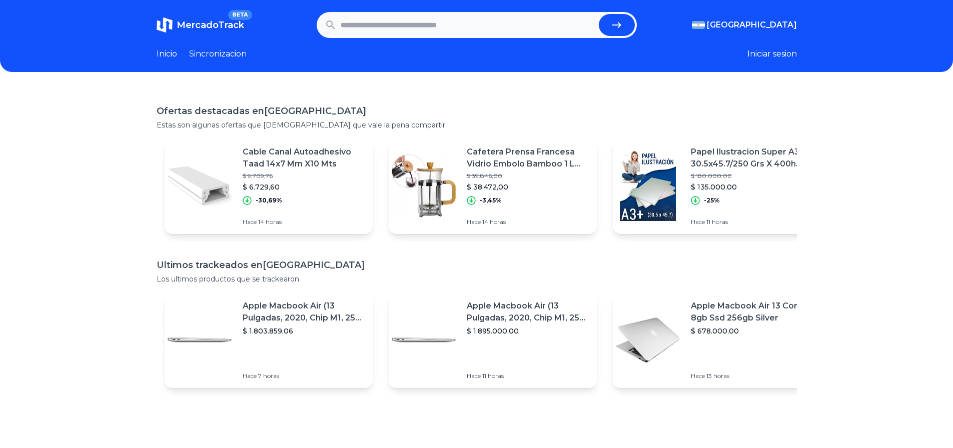 This screenshot has height=448, width=953. I want to click on p: Cable Canal Autoadhesivo Taad 14x7 Mm X10 Mts, so click(304, 158).